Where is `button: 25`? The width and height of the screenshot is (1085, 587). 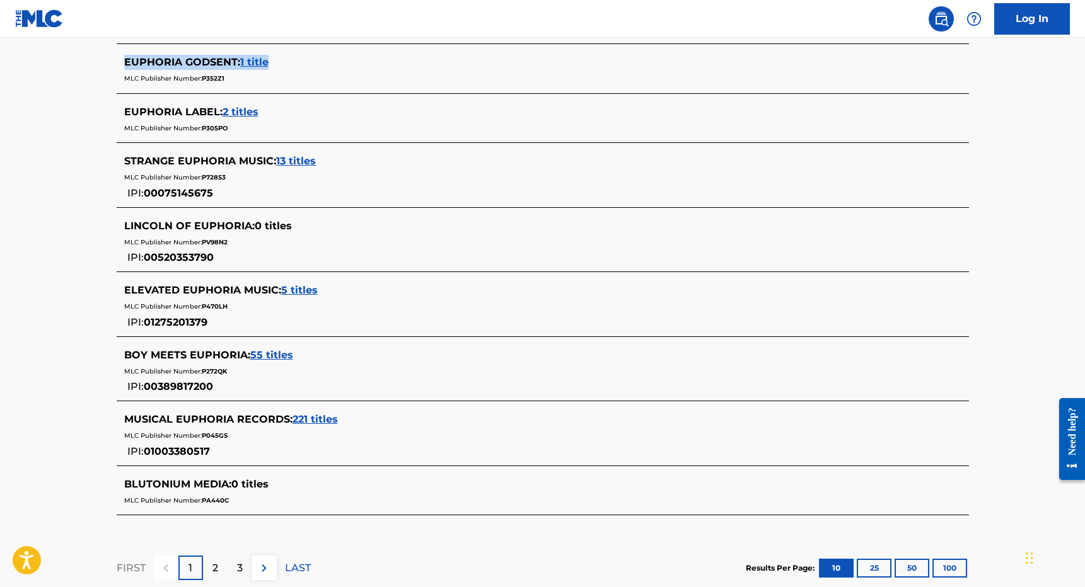
button: 25 is located at coordinates (874, 569).